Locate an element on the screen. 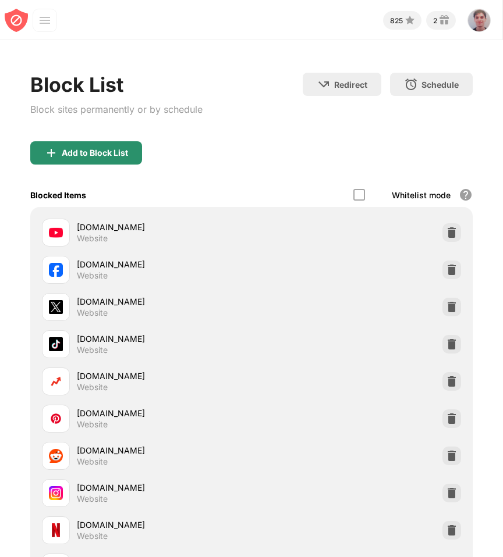 The height and width of the screenshot is (557, 503). img: points-small.svg is located at coordinates (410, 20).